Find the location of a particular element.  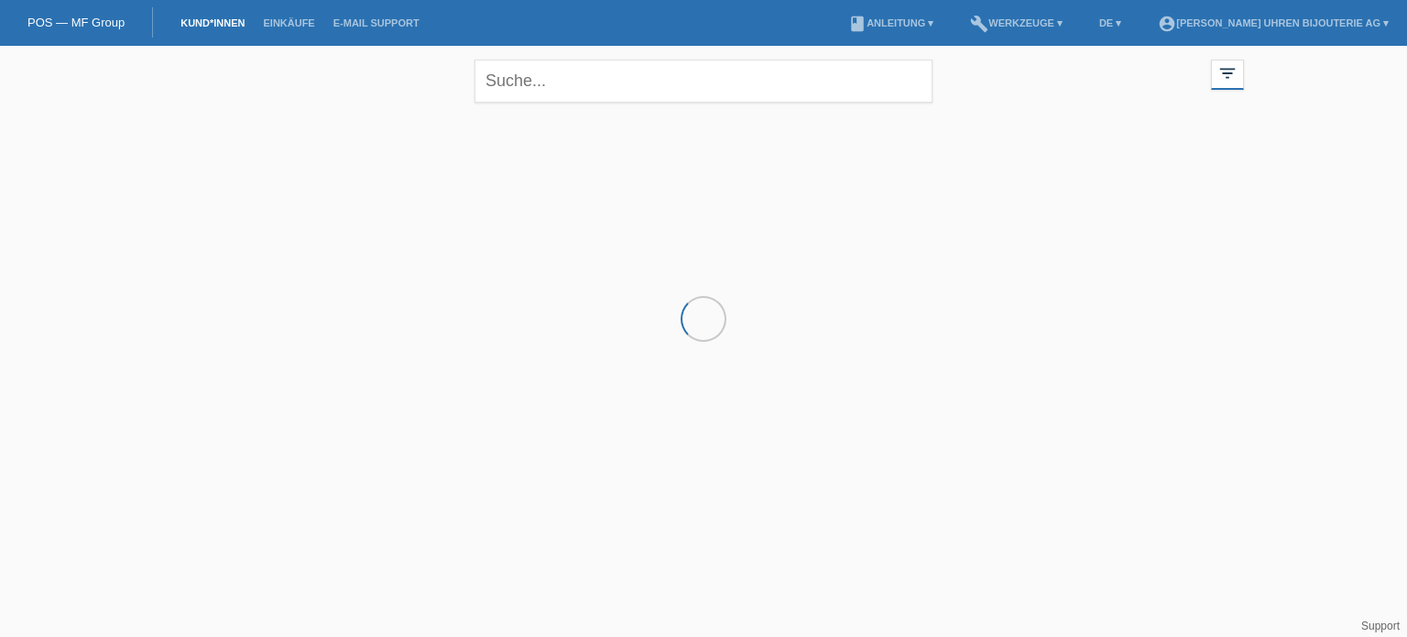

input: Suche... is located at coordinates (704, 81).